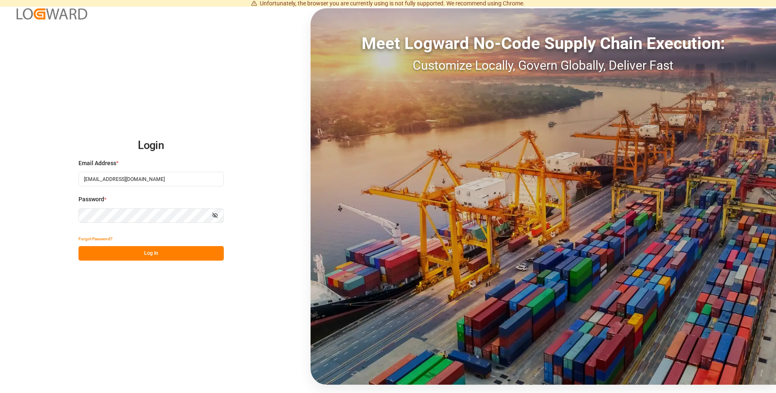 The width and height of the screenshot is (776, 393). I want to click on input: Enter your email, so click(151, 179).